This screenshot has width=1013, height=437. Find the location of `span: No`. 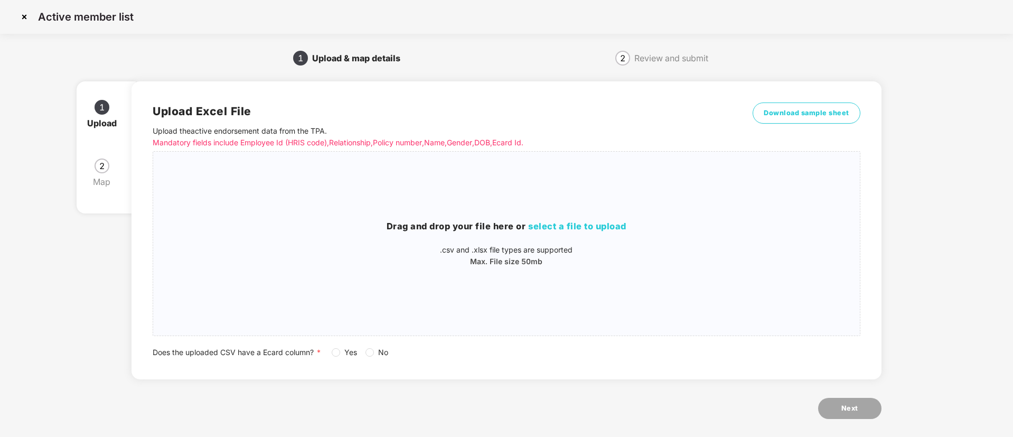

span: No is located at coordinates (383, 352).